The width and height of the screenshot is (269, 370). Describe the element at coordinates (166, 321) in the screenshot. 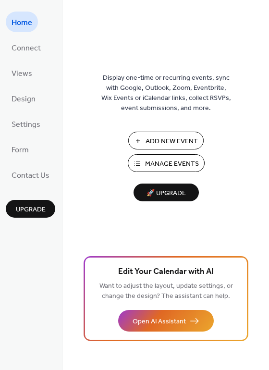

I see `button: Open AI Assistant` at that location.